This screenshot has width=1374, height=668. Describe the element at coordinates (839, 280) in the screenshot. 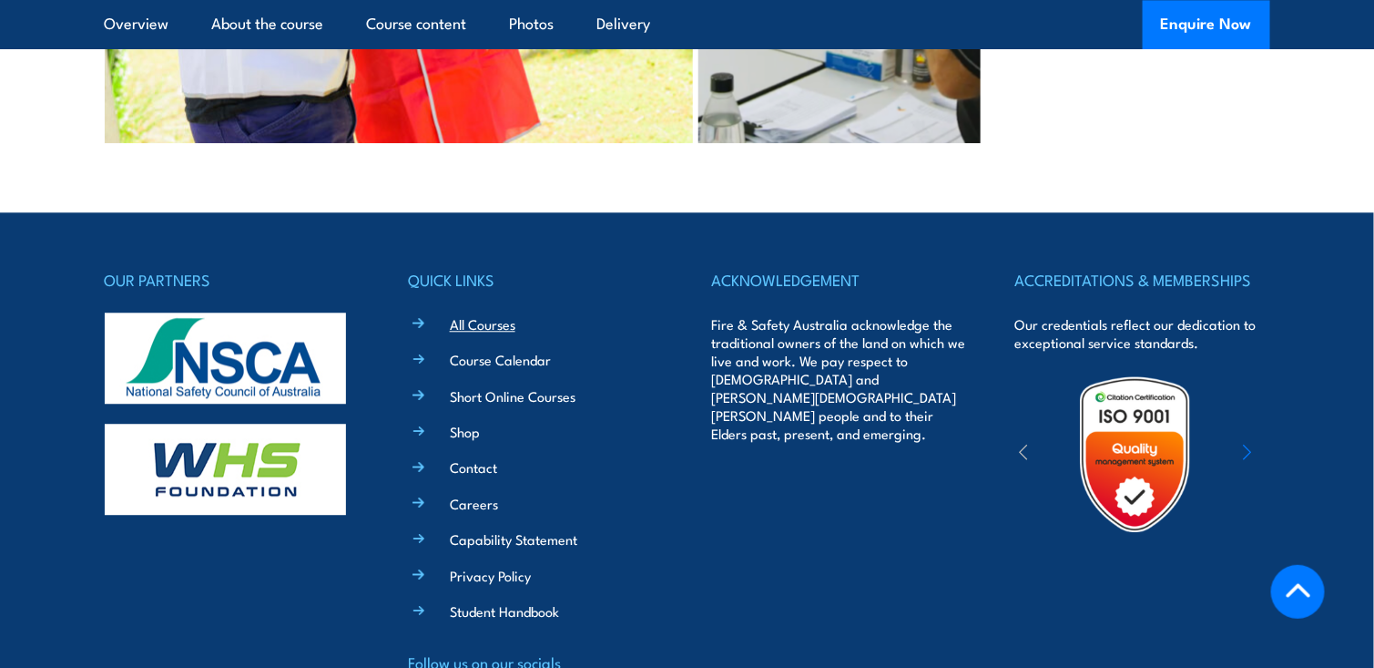

I see `h4: ACKNOWLEDGEMENT` at that location.